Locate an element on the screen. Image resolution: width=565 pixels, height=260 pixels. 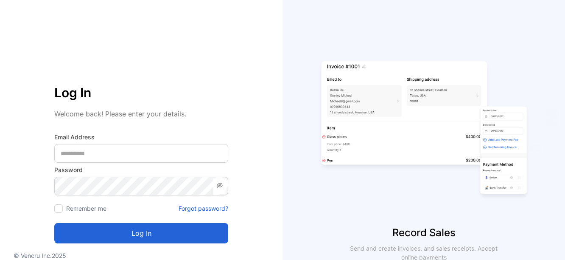
label: Password is located at coordinates (141, 169).